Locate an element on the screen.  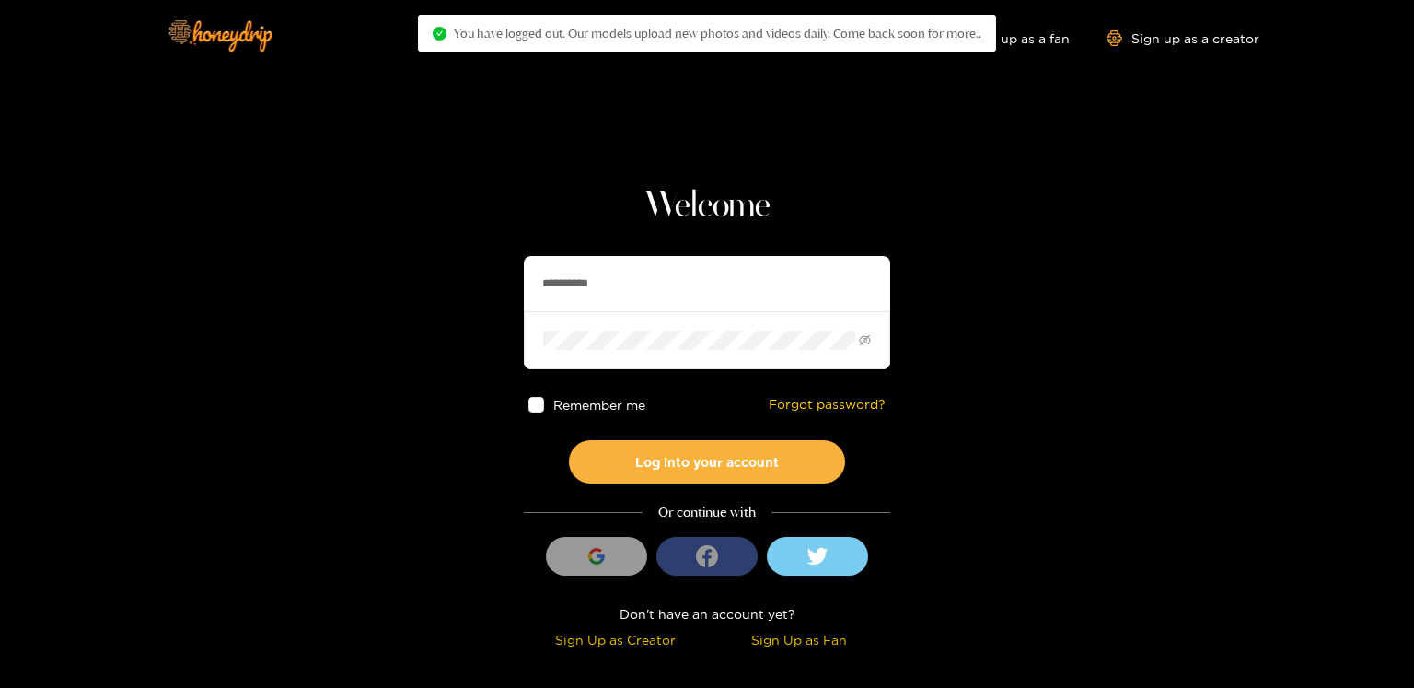
span: check-circle is located at coordinates (439, 33).